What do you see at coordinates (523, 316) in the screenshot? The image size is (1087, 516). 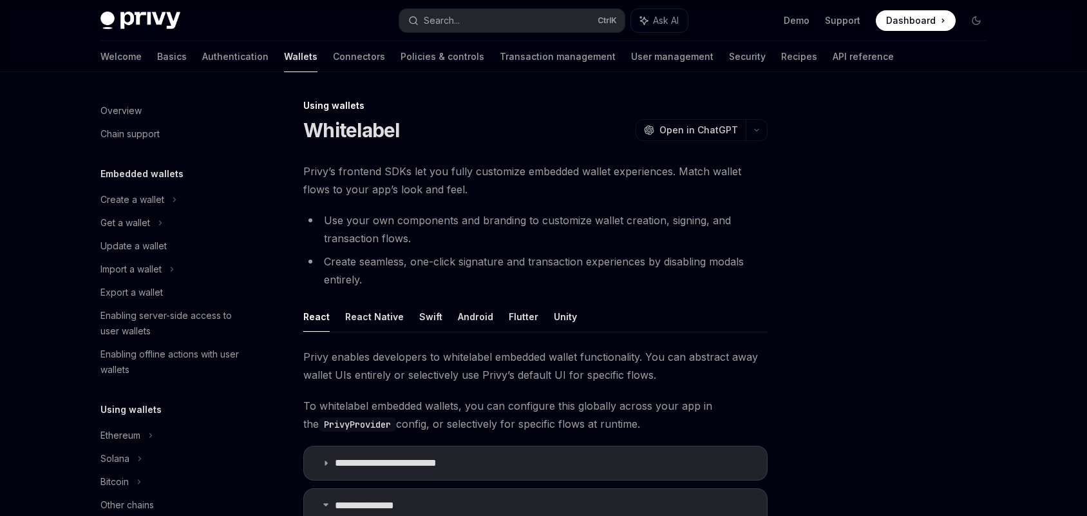 I see `button: Flutter` at bounding box center [523, 316].